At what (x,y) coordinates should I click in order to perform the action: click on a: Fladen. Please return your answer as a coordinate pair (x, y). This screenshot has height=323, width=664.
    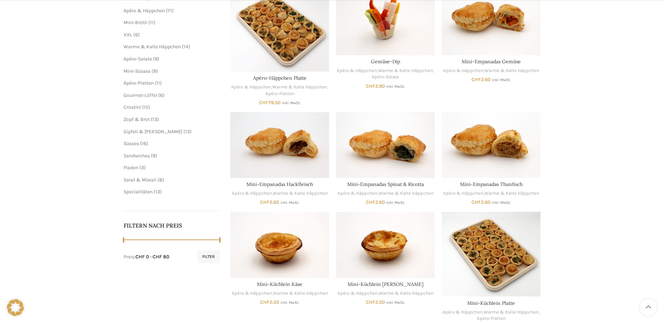
    Looking at the image, I should click on (131, 168).